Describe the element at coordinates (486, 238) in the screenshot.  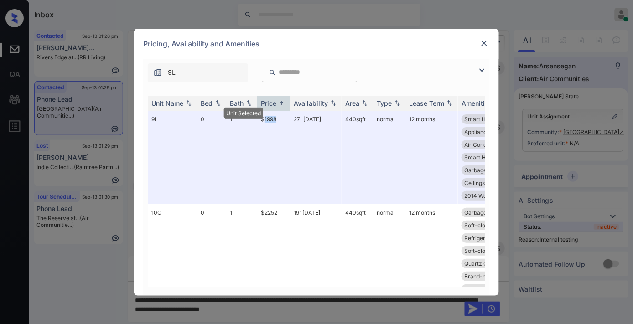
I see `span: Refrigerator Le...` at that location.